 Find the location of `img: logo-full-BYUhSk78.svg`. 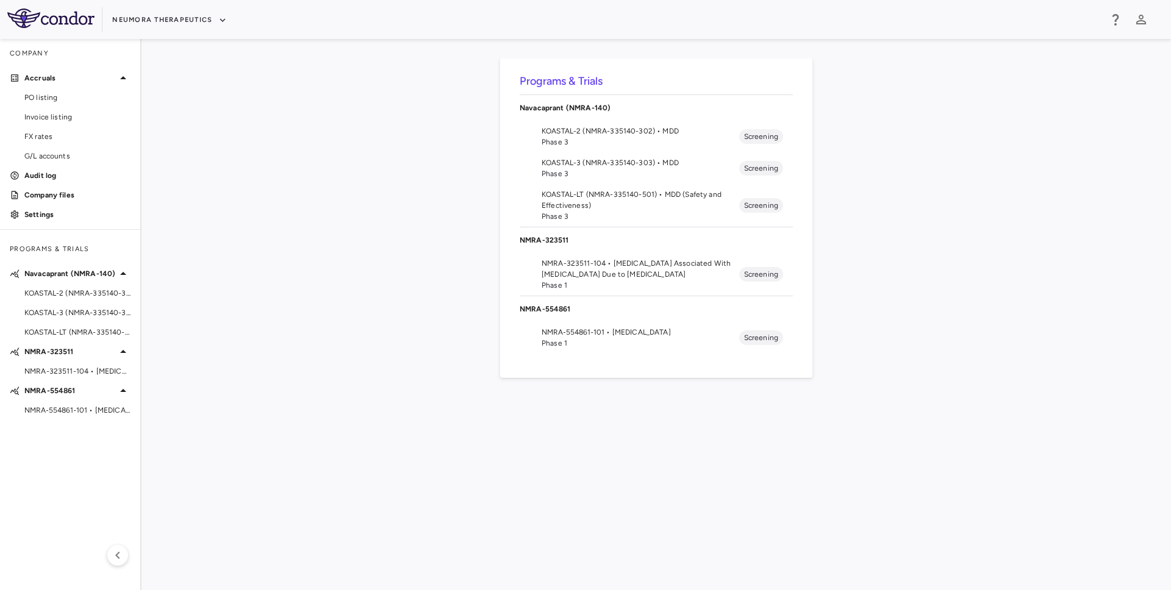

img: logo-full-BYUhSk78.svg is located at coordinates (51, 18).